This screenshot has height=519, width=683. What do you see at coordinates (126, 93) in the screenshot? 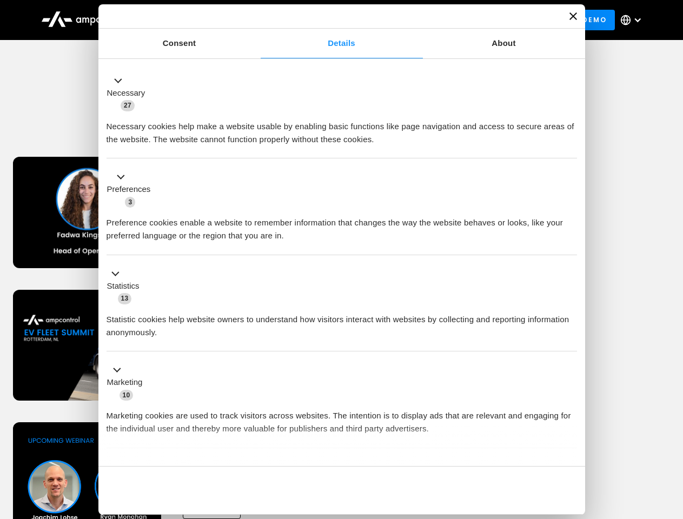
I see `label: Necessary` at bounding box center [126, 93].